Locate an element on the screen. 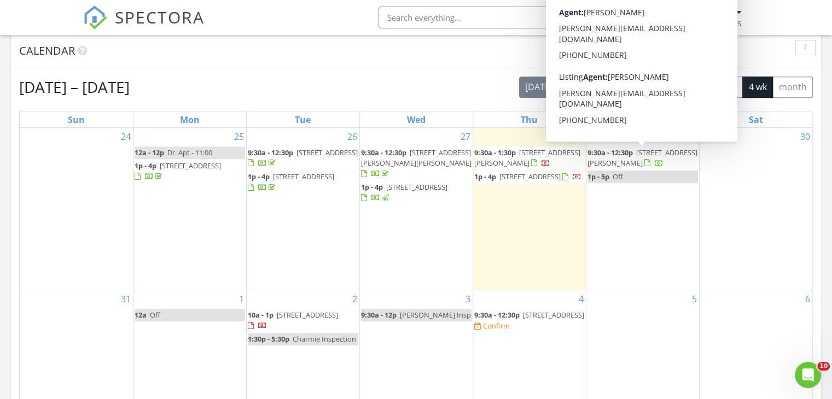 The image size is (832, 399). button: Next is located at coordinates (603, 87).